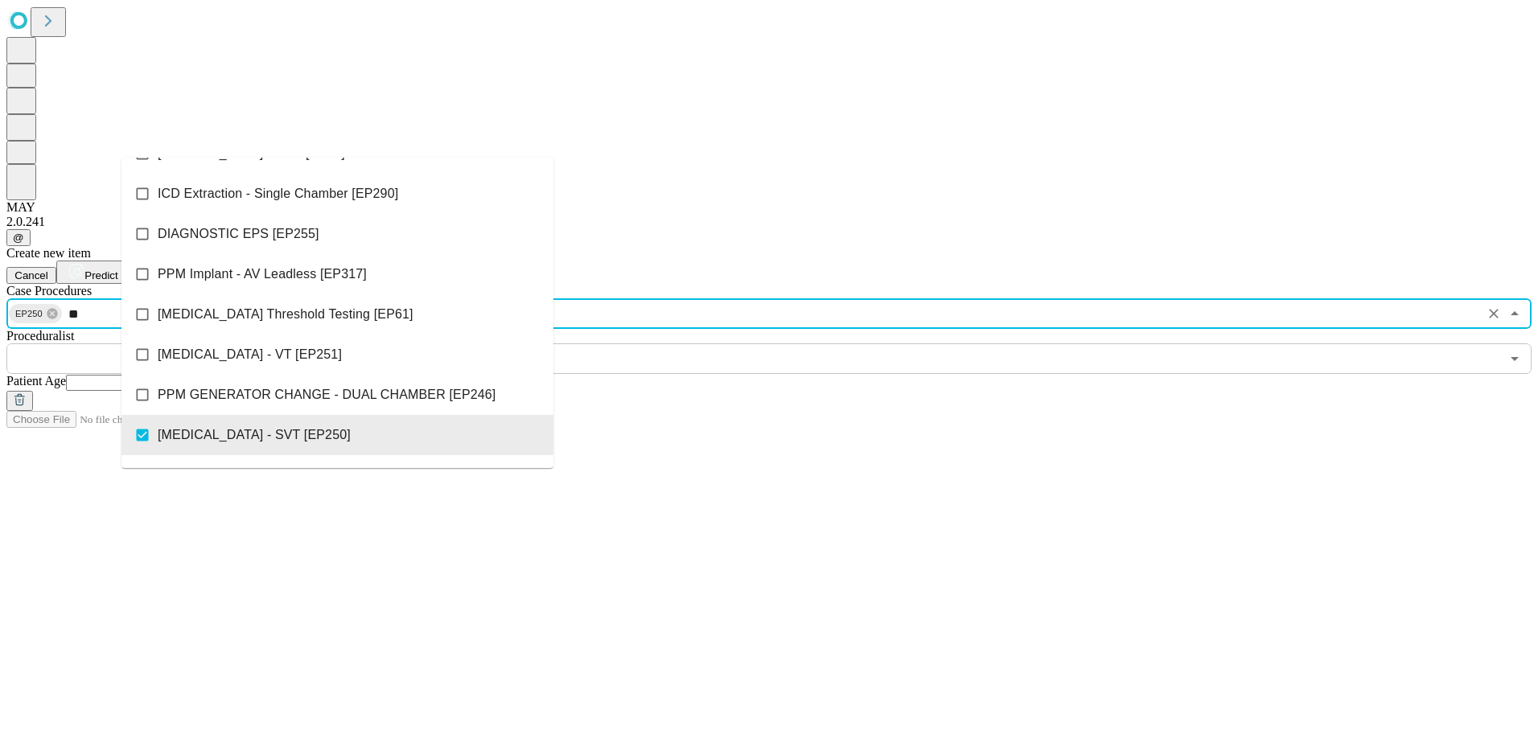 The height and width of the screenshot is (743, 1538). What do you see at coordinates (769, 208) in the screenshot?
I see `div: MAY` at bounding box center [769, 208].